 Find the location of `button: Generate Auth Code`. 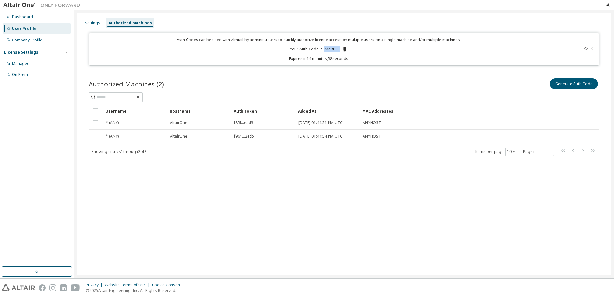

button: Generate Auth Code is located at coordinates (574, 84).